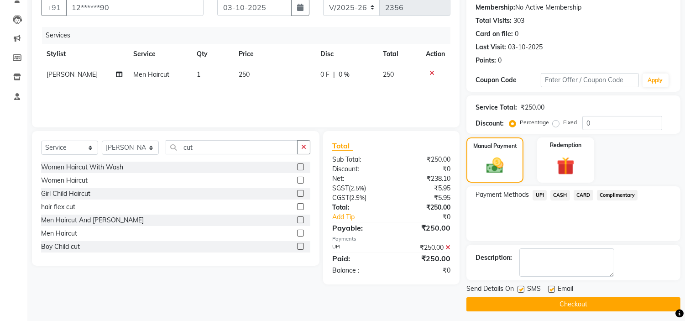 This screenshot has height=321, width=685. Describe the element at coordinates (363, 217) in the screenshot. I see `a: Add Tip` at that location.